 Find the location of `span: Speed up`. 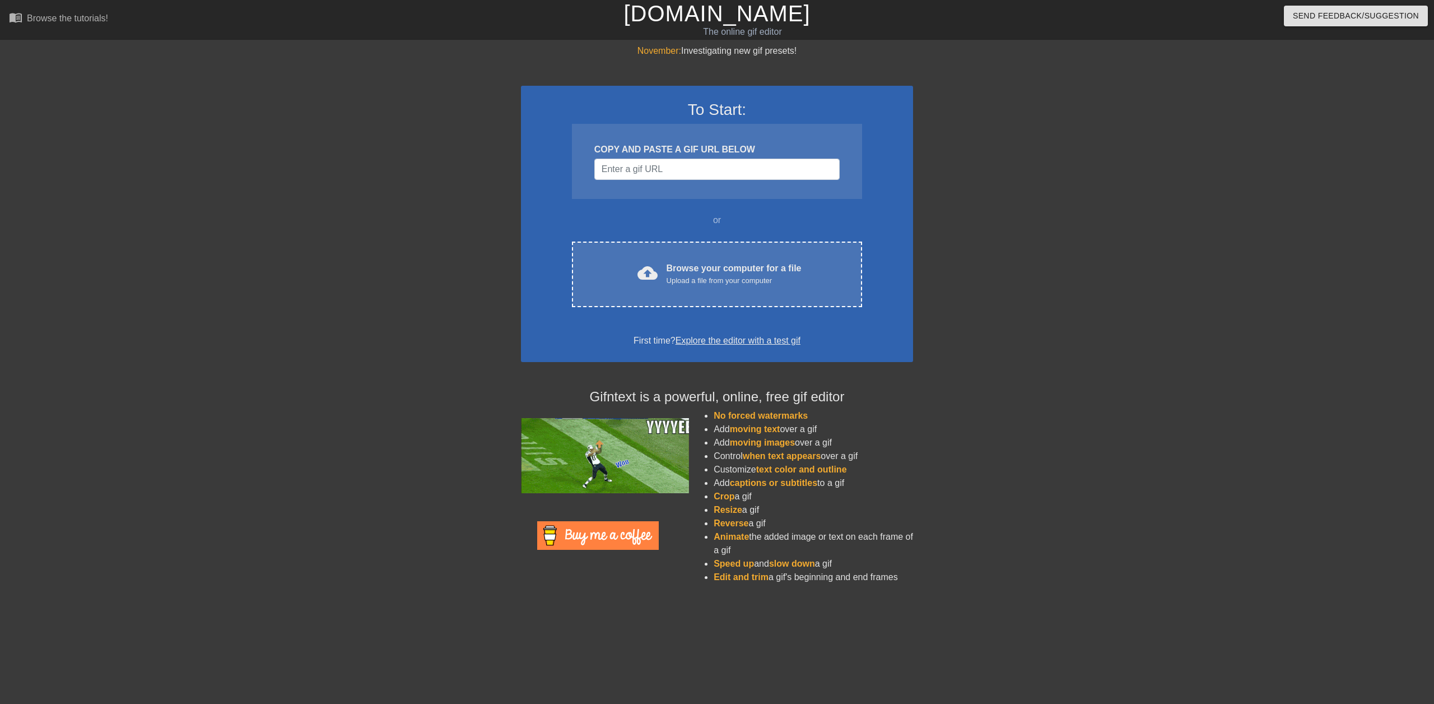

span: Speed up is located at coordinates (734, 563).